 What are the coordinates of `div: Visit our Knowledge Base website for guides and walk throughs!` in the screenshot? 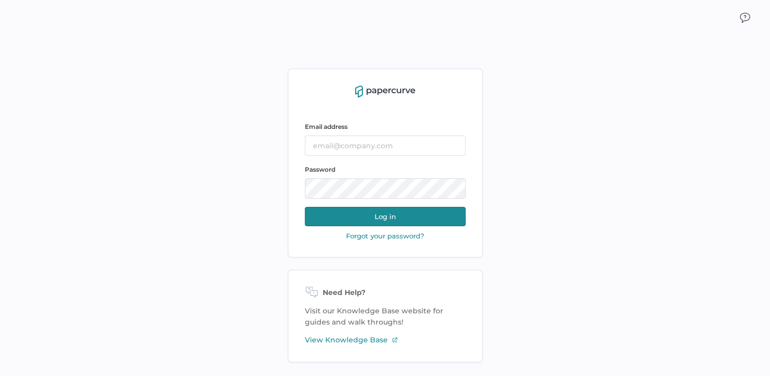 It's located at (385, 316).